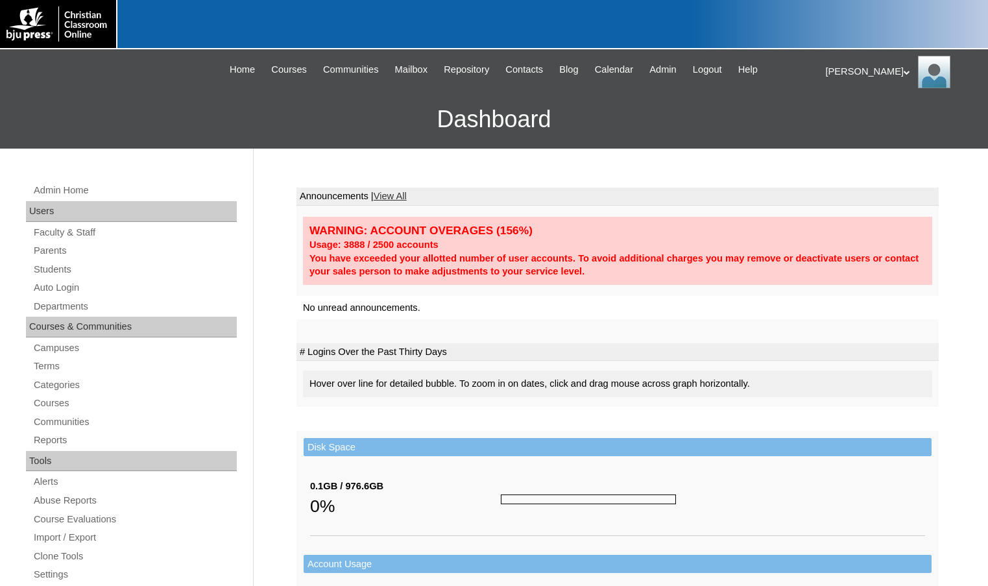 This screenshot has height=586, width=988. I want to click on td: Announcements |, so click(618, 197).